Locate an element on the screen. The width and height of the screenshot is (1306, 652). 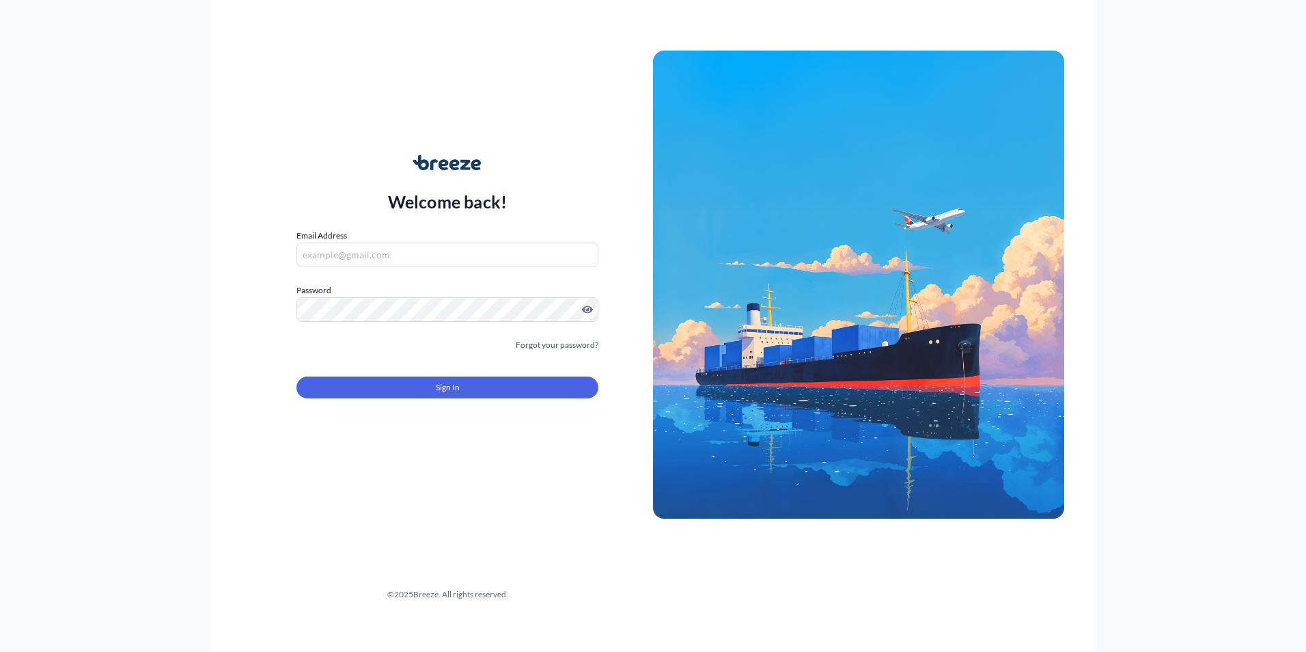
input: example@gmail.com is located at coordinates (447, 255).